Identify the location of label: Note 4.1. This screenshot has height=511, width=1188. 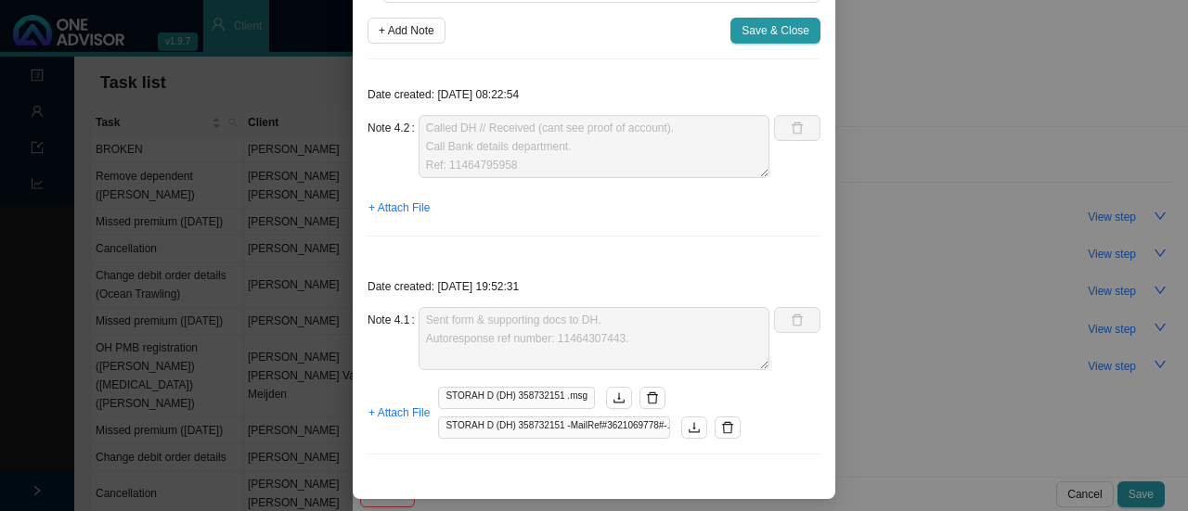
(393, 320).